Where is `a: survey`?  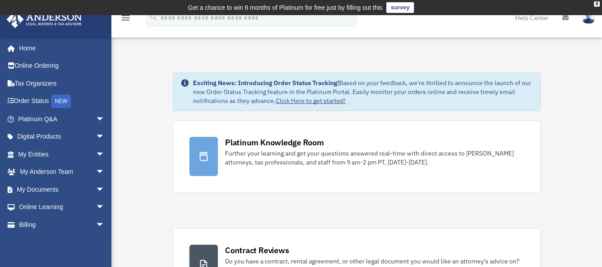 a: survey is located at coordinates (400, 8).